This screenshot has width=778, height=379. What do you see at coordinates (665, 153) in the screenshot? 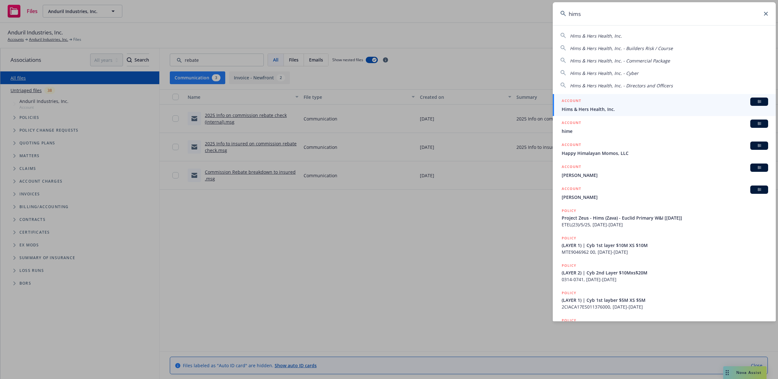
I see `span: Happy Himalayan Momos, LLC` at bounding box center [665, 153].